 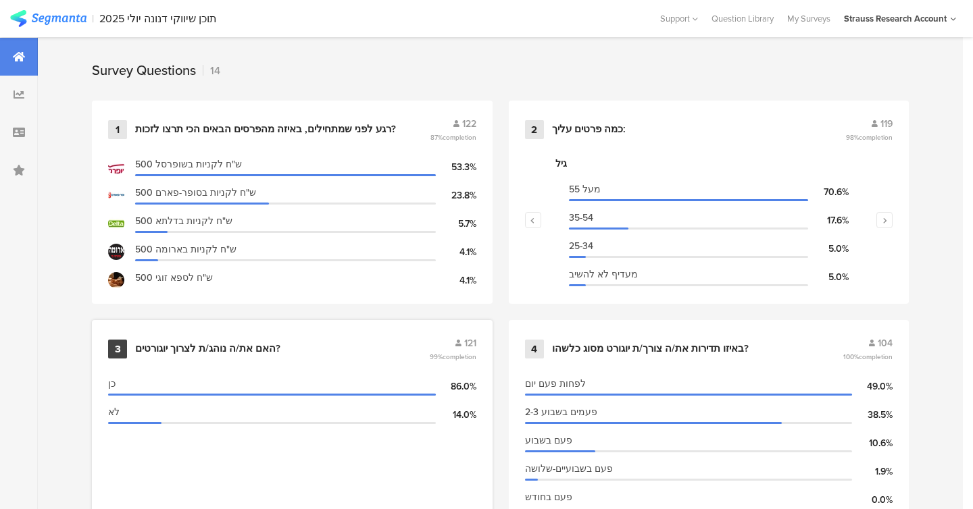 What do you see at coordinates (709, 164) in the screenshot?
I see `div: גיל` at bounding box center [709, 164].